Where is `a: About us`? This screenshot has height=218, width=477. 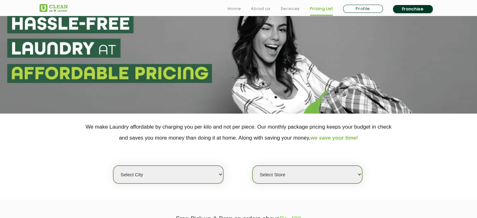 a: About us is located at coordinates (261, 9).